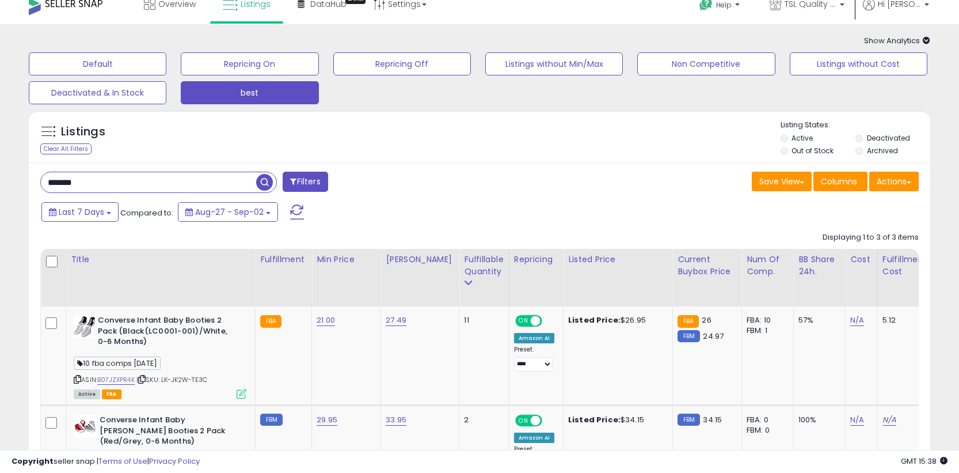 The image size is (959, 473). Describe the element at coordinates (326, 320) in the screenshot. I see `a: 21.00` at that location.